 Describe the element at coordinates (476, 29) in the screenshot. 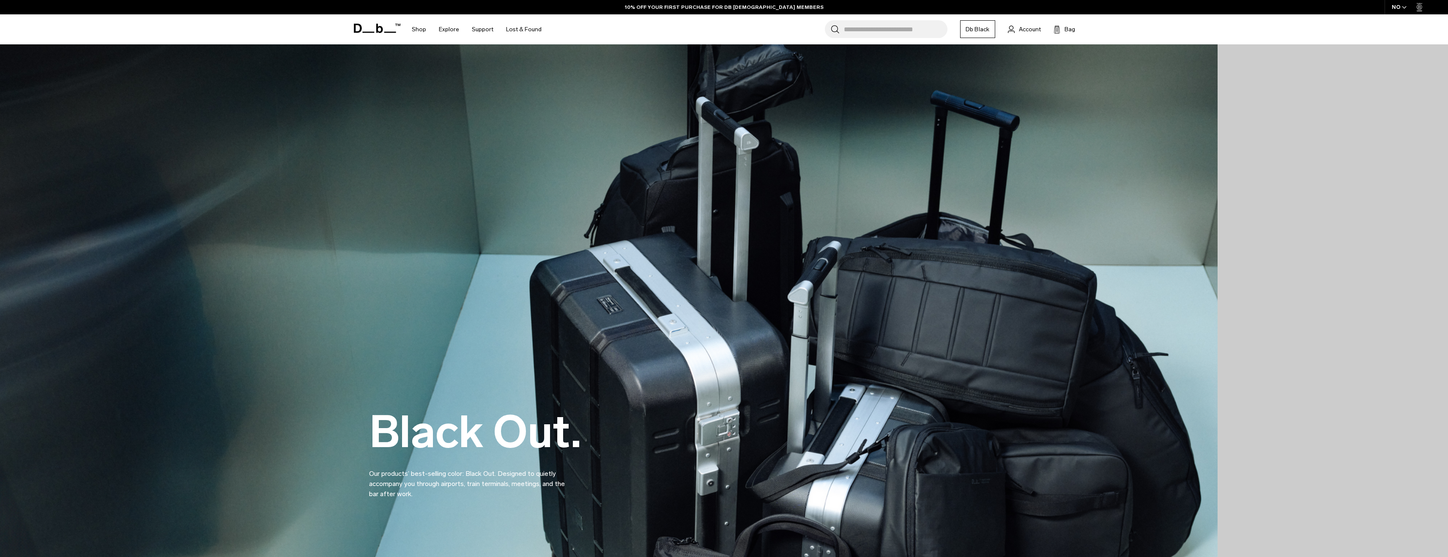

I see `nav: Main Navigation` at that location.